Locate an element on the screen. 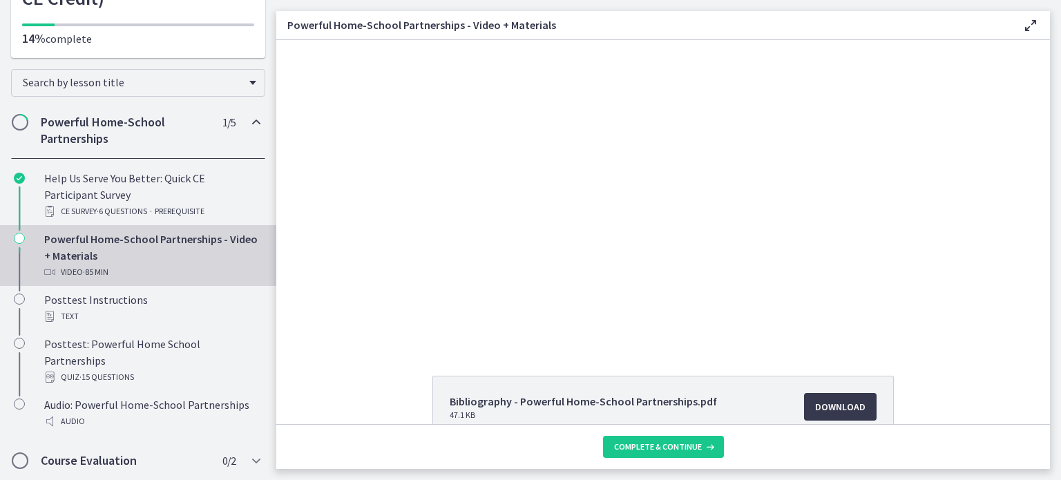  span: · 85 min is located at coordinates (95, 272).